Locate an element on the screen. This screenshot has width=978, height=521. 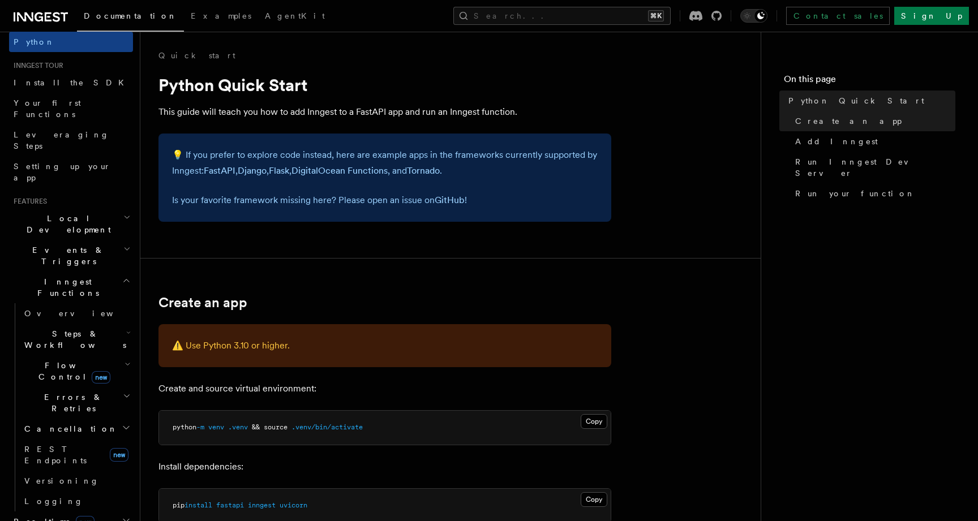
span: Run your function is located at coordinates (855, 193).